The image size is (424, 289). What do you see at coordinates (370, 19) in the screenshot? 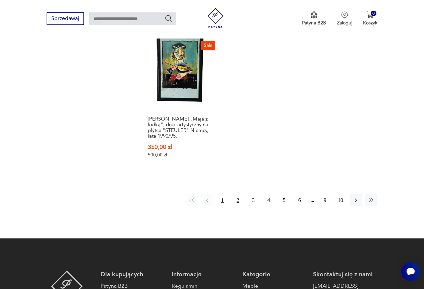
I see `button: 0Koszyk` at bounding box center [370, 19].